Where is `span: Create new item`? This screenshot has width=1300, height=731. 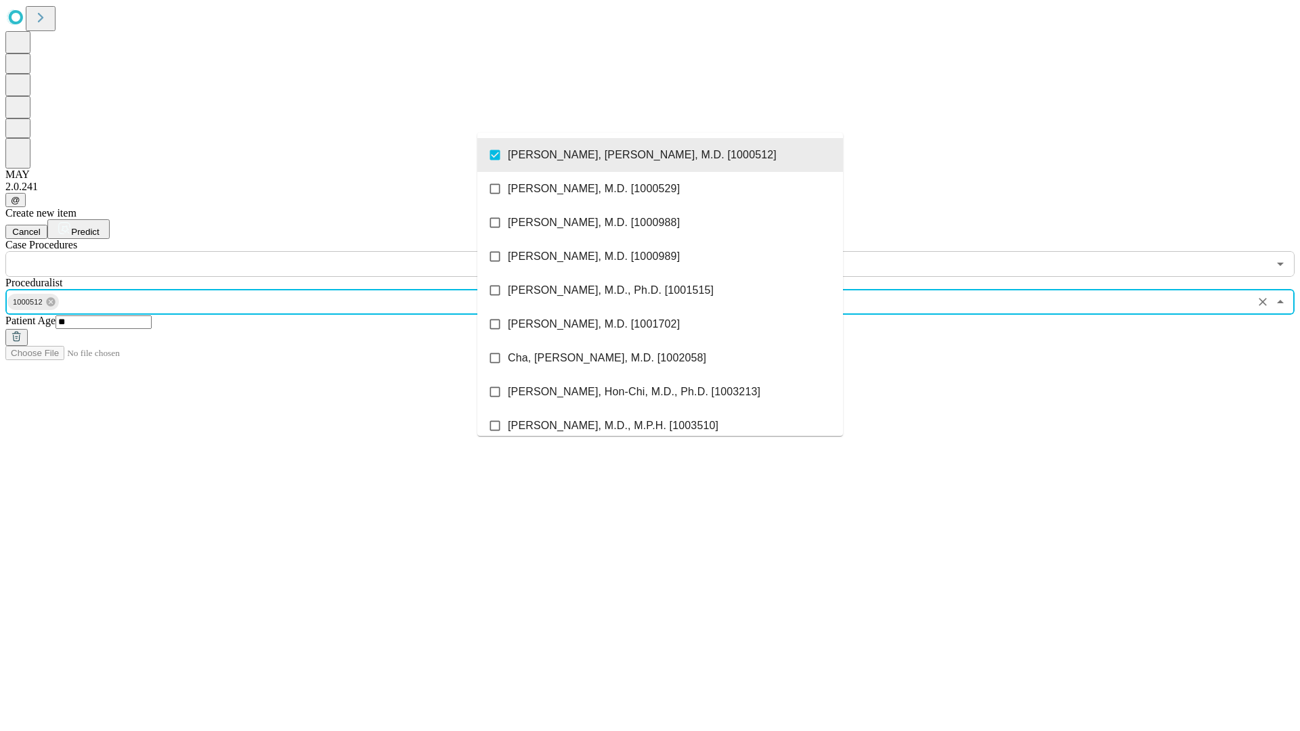
span: Create new item is located at coordinates (41, 213).